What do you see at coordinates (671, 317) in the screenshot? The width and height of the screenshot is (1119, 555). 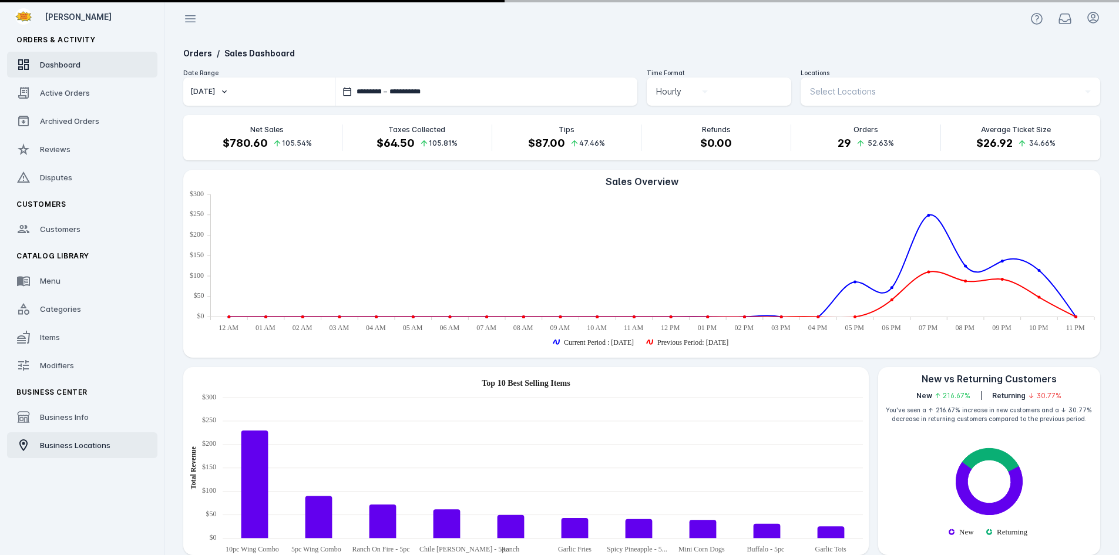 I see `ellipse: Tue Oct 07 2025 12:00:00 GMT-0500 (Central Daylight Time): 0, Previous Period: Sep 30` at bounding box center [671, 317].